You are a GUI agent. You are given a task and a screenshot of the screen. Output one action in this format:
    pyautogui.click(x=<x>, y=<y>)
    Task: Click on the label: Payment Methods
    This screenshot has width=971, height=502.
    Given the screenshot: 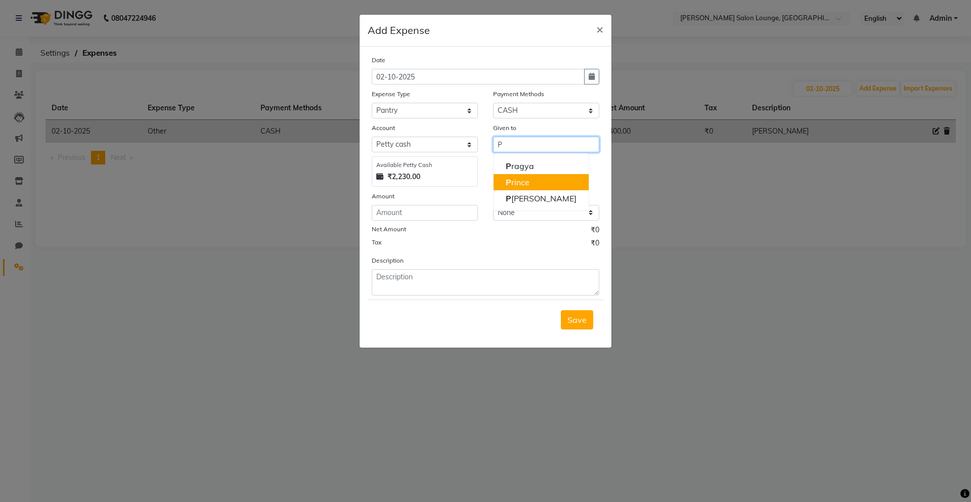 What is the action you would take?
    pyautogui.click(x=518, y=94)
    